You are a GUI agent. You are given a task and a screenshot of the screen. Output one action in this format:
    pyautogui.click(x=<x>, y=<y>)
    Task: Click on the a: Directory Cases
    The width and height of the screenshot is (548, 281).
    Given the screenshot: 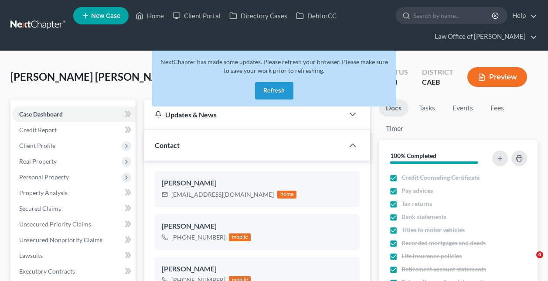 What is the action you would take?
    pyautogui.click(x=258, y=16)
    